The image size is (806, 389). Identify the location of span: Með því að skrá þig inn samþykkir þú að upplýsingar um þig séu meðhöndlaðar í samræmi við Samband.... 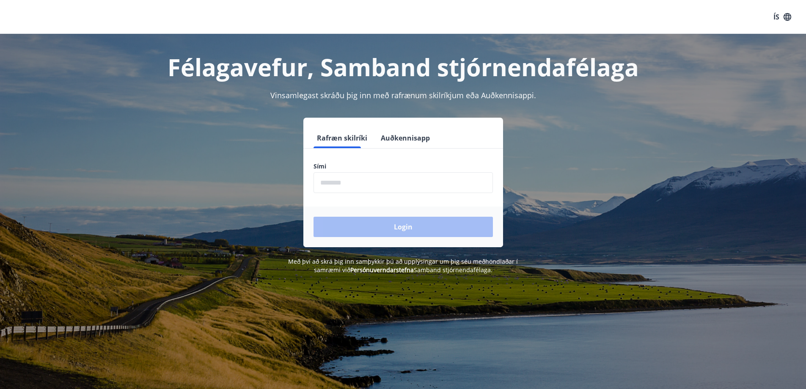
(403, 265).